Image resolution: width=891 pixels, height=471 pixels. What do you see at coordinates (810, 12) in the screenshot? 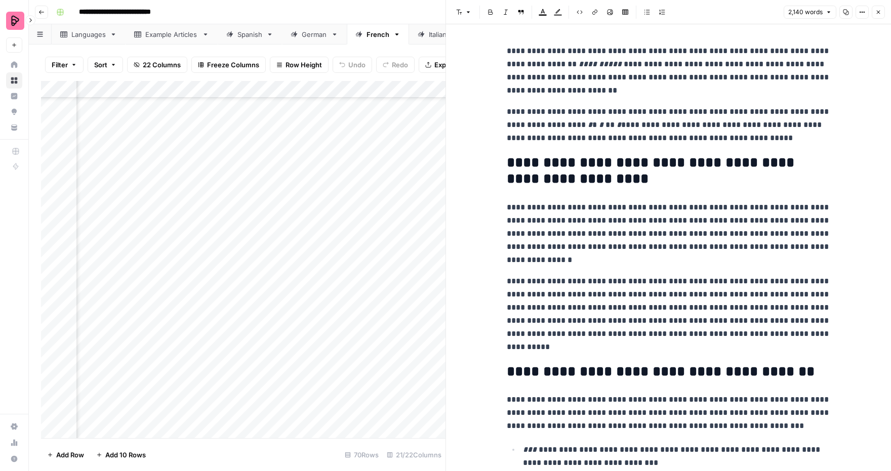
I see `button: 2,140 words` at bounding box center [810, 12].